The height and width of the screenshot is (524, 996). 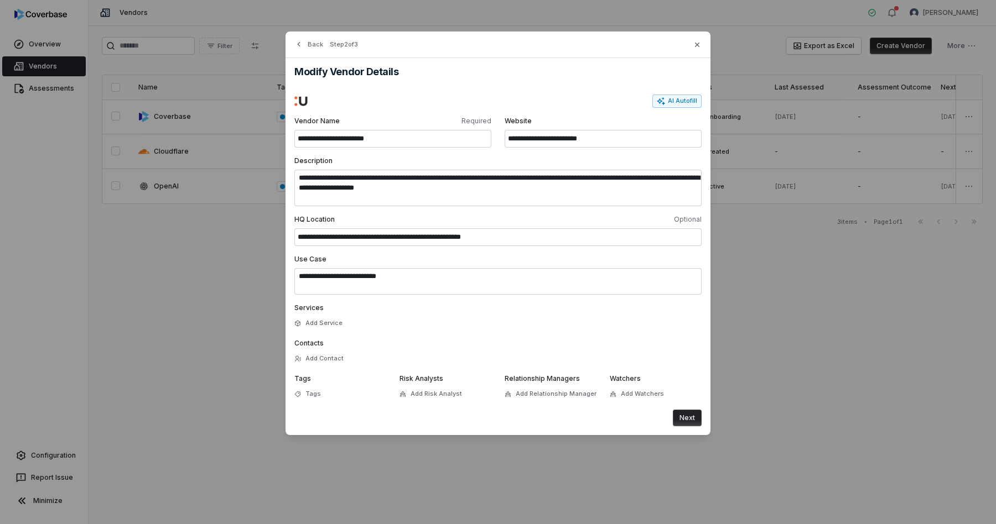 I want to click on span: Step 2 of 3, so click(x=344, y=44).